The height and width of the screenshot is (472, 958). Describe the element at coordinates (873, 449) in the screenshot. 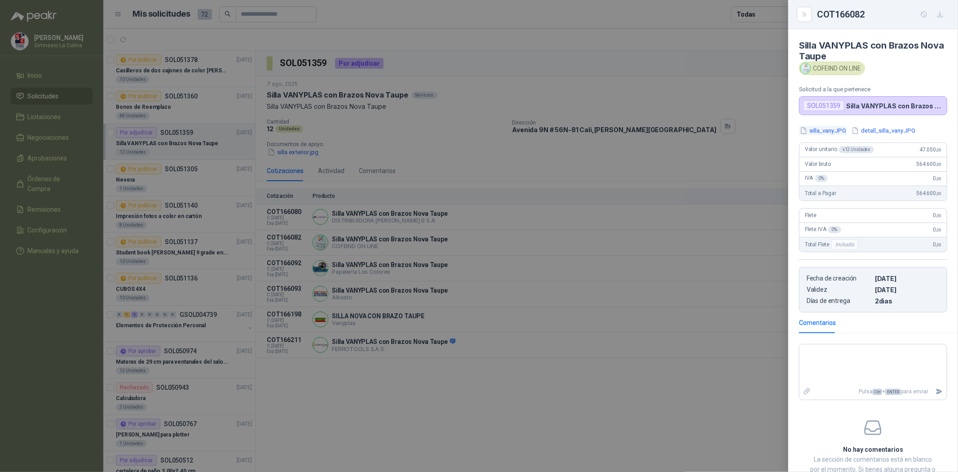

I see `h2: No hay comentarios` at that location.